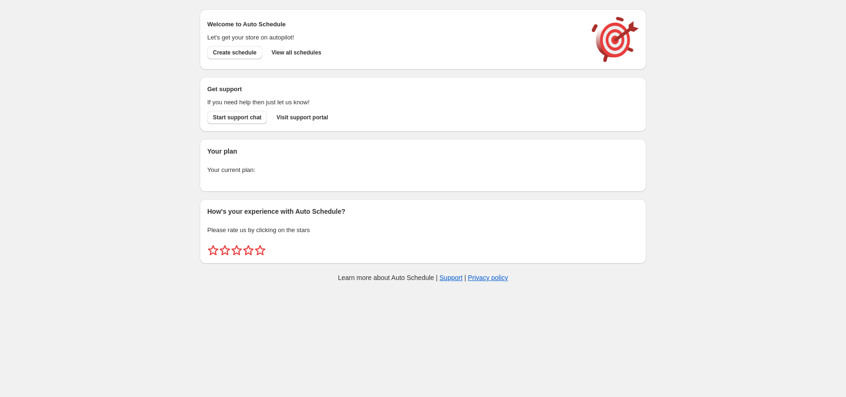 The image size is (846, 397). Describe the element at coordinates (302, 118) in the screenshot. I see `span: Visit support portal` at that location.